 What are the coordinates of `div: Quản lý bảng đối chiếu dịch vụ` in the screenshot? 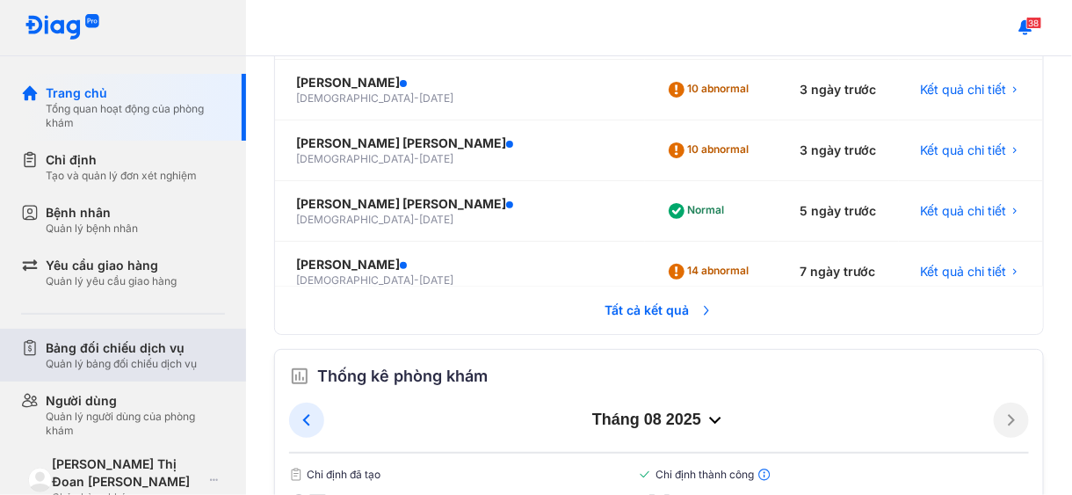 It's located at (121, 364).